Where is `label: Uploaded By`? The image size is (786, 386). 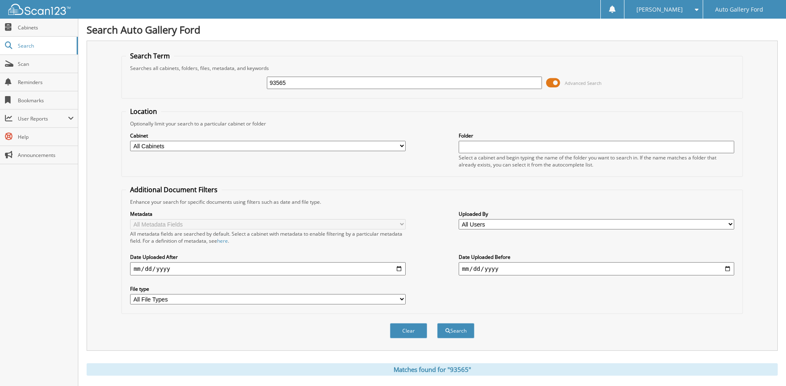
label: Uploaded By is located at coordinates (596, 214).